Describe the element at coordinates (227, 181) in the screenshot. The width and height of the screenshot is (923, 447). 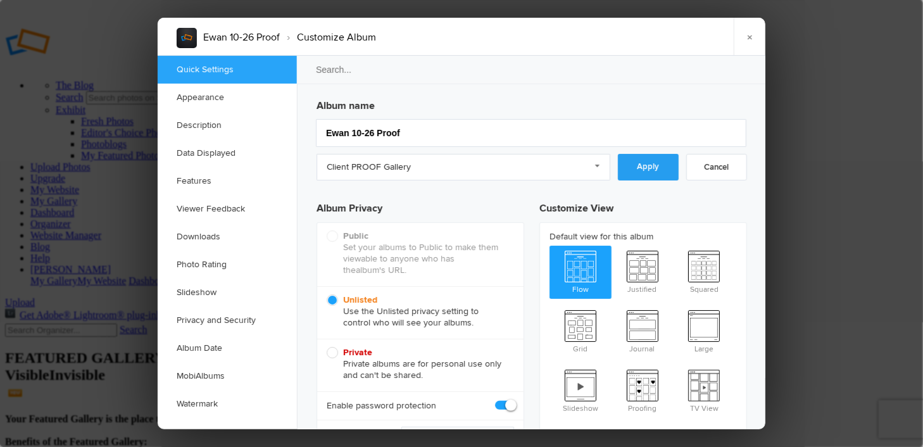
I see `a: Features` at that location.